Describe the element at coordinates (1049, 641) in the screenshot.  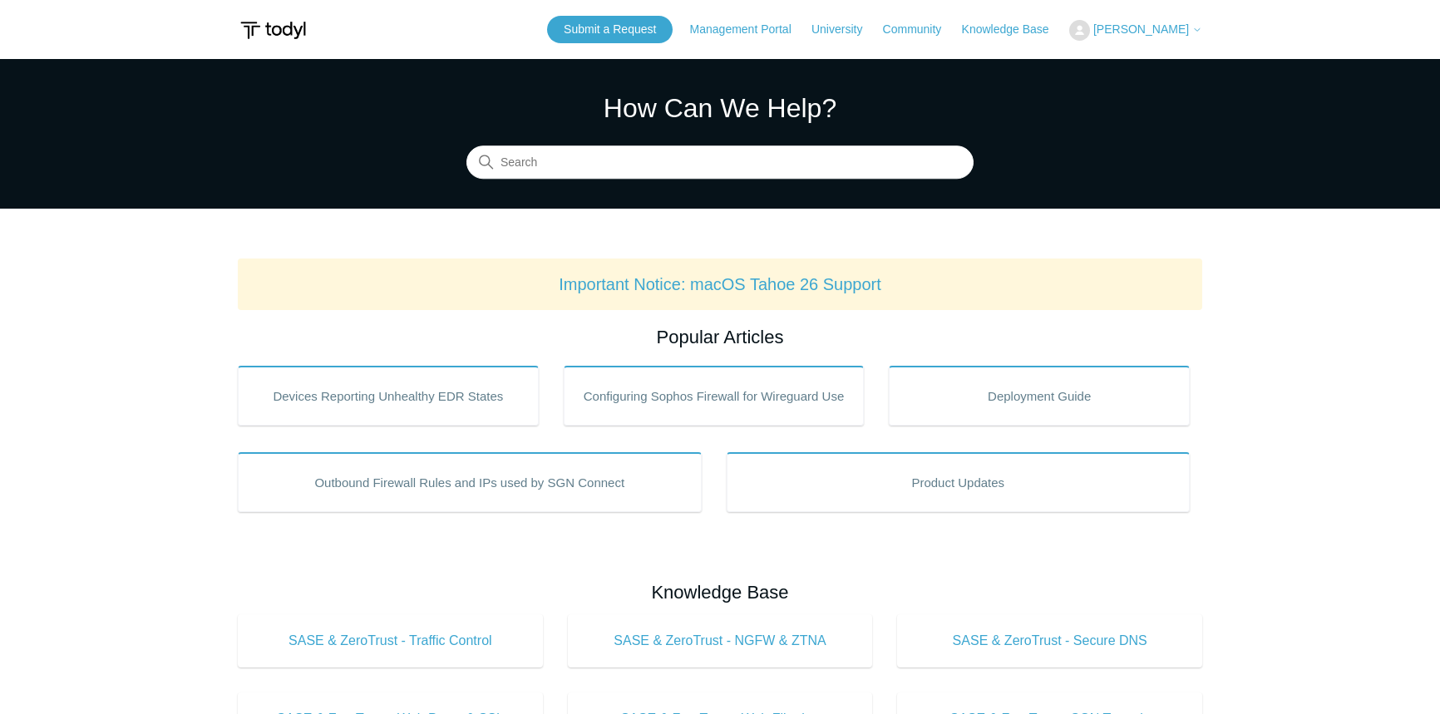
I see `span: SASE & ZeroTrust - Secure DNS` at that location.